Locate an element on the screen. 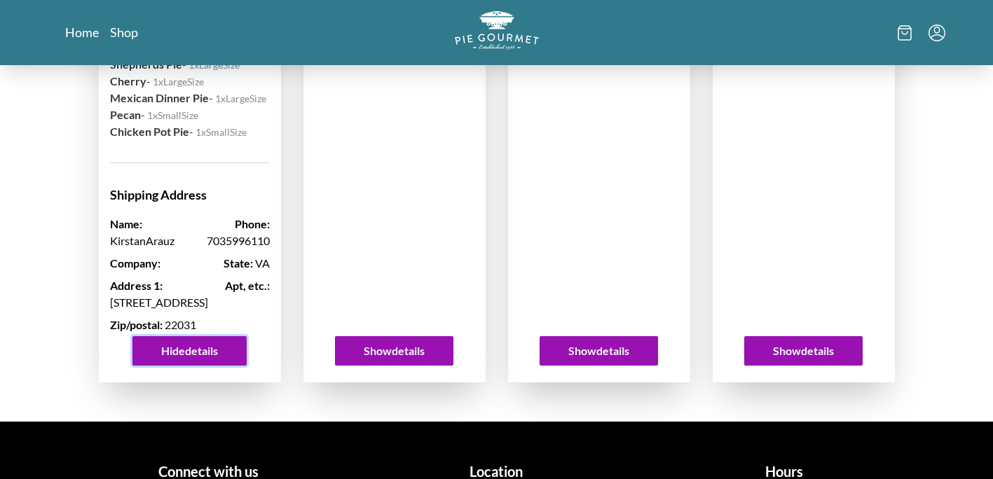  span: Zip/postal: is located at coordinates (136, 324).